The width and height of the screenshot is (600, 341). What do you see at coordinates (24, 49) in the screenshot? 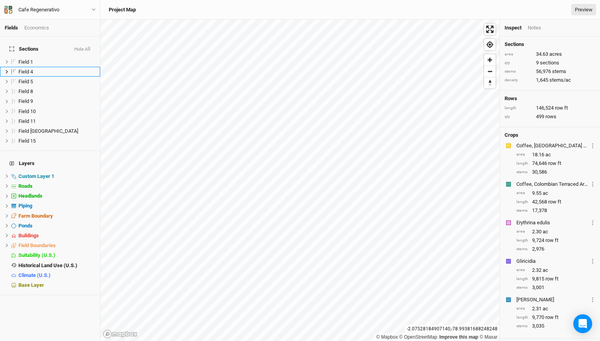
I see `span: Sections` at bounding box center [24, 49].